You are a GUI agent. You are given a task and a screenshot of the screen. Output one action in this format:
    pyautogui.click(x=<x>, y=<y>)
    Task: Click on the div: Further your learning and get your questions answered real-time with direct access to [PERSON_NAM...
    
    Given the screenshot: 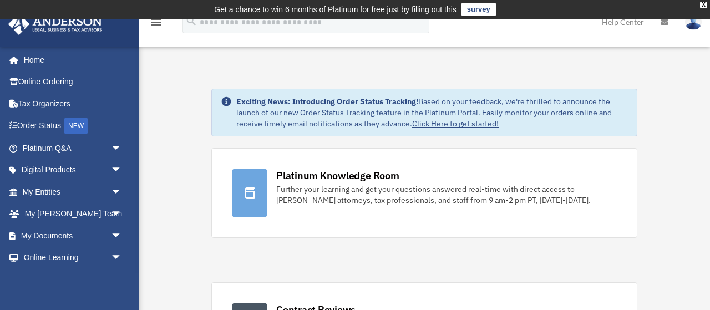 What is the action you would take?
    pyautogui.click(x=447, y=195)
    